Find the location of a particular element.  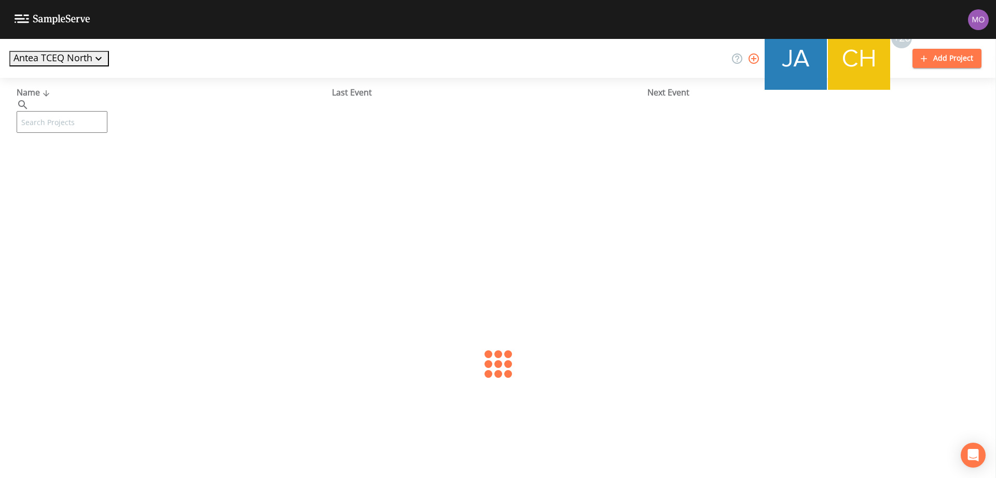

div: Last Event is located at coordinates (490, 92).